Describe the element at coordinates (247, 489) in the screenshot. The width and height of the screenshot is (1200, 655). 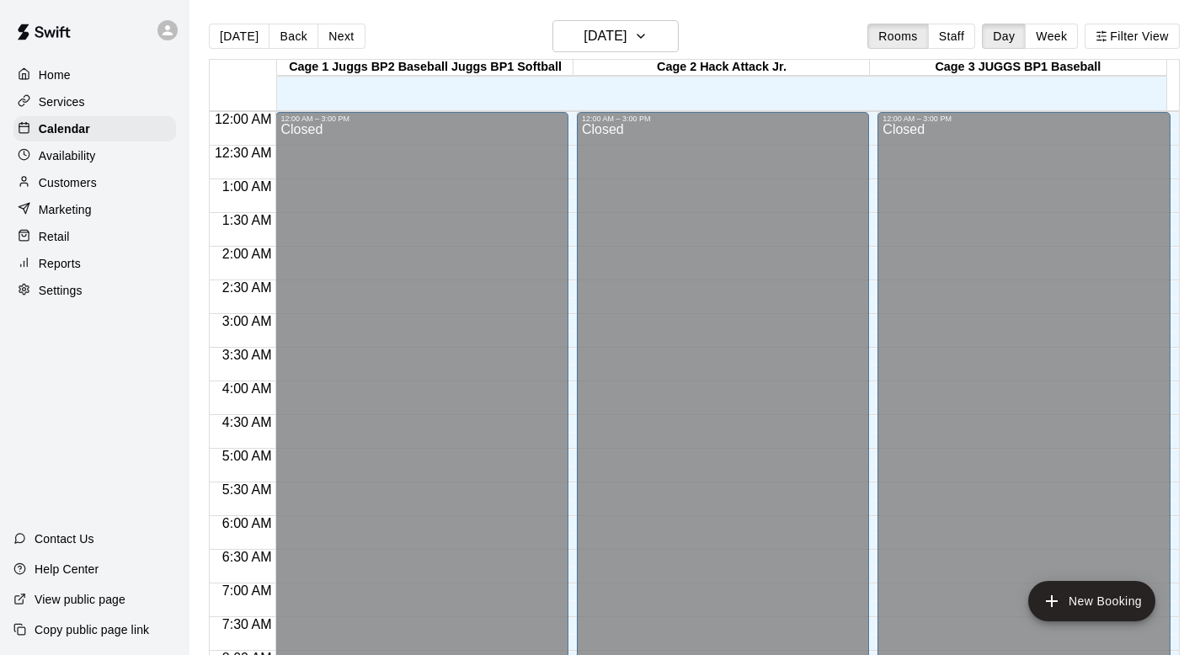
I see `span: 5:30 AM` at that location.